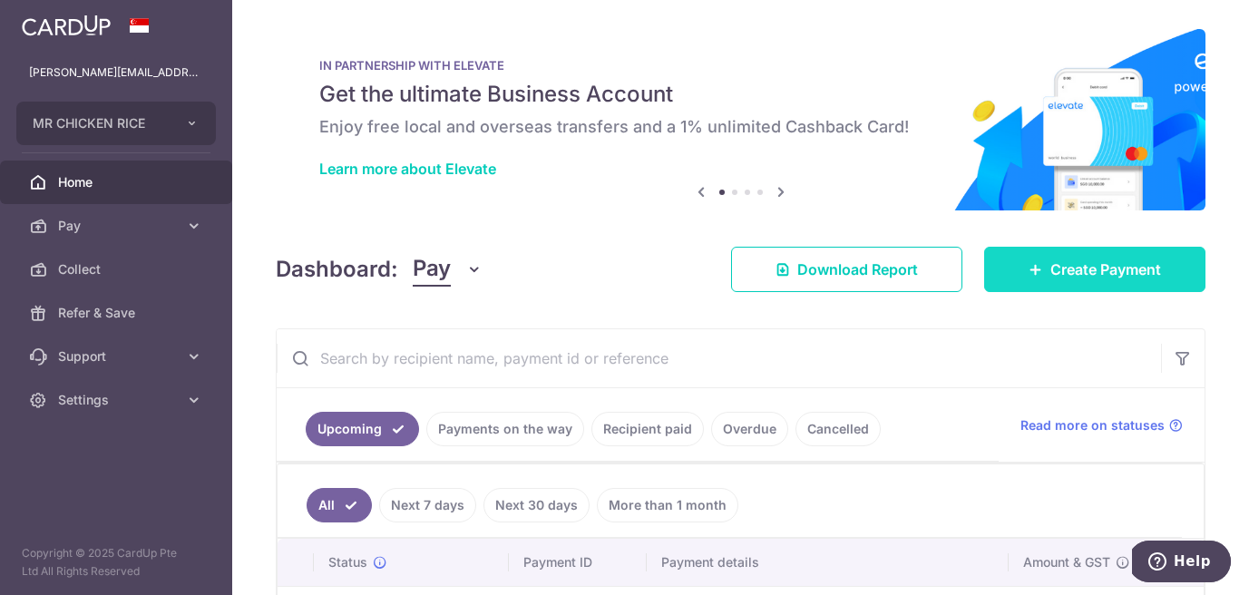  I want to click on a: Recipient paid, so click(648, 429).